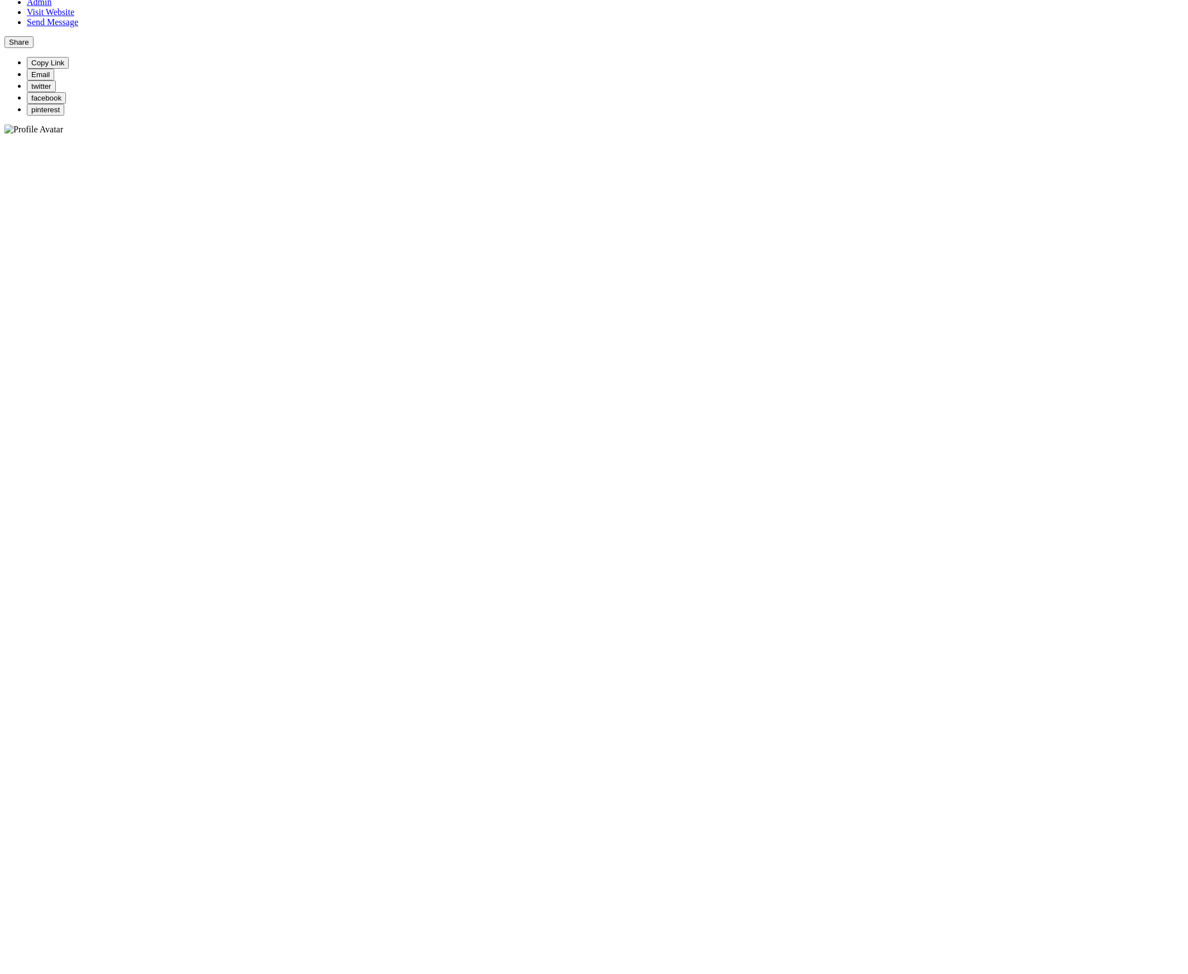  I want to click on button: Email, so click(40, 74).